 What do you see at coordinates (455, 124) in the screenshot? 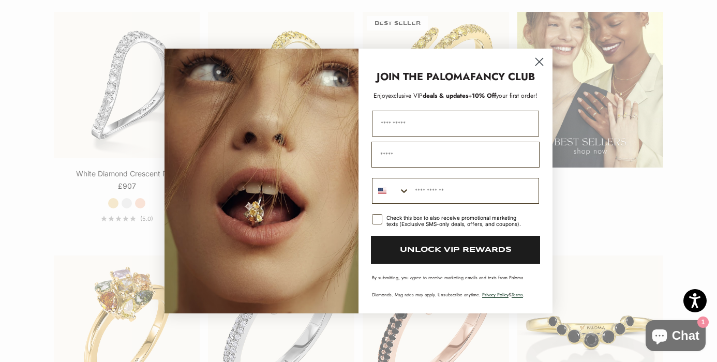
I see `input: First Name` at bounding box center [455, 124].